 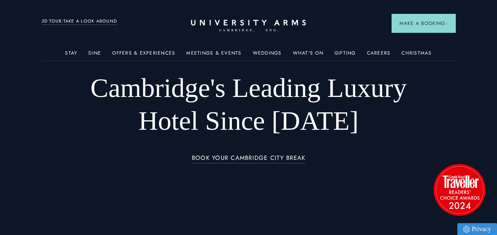 I want to click on a: BOOK YOUR CAMBRIDGE CITY BREAK, so click(x=248, y=159).